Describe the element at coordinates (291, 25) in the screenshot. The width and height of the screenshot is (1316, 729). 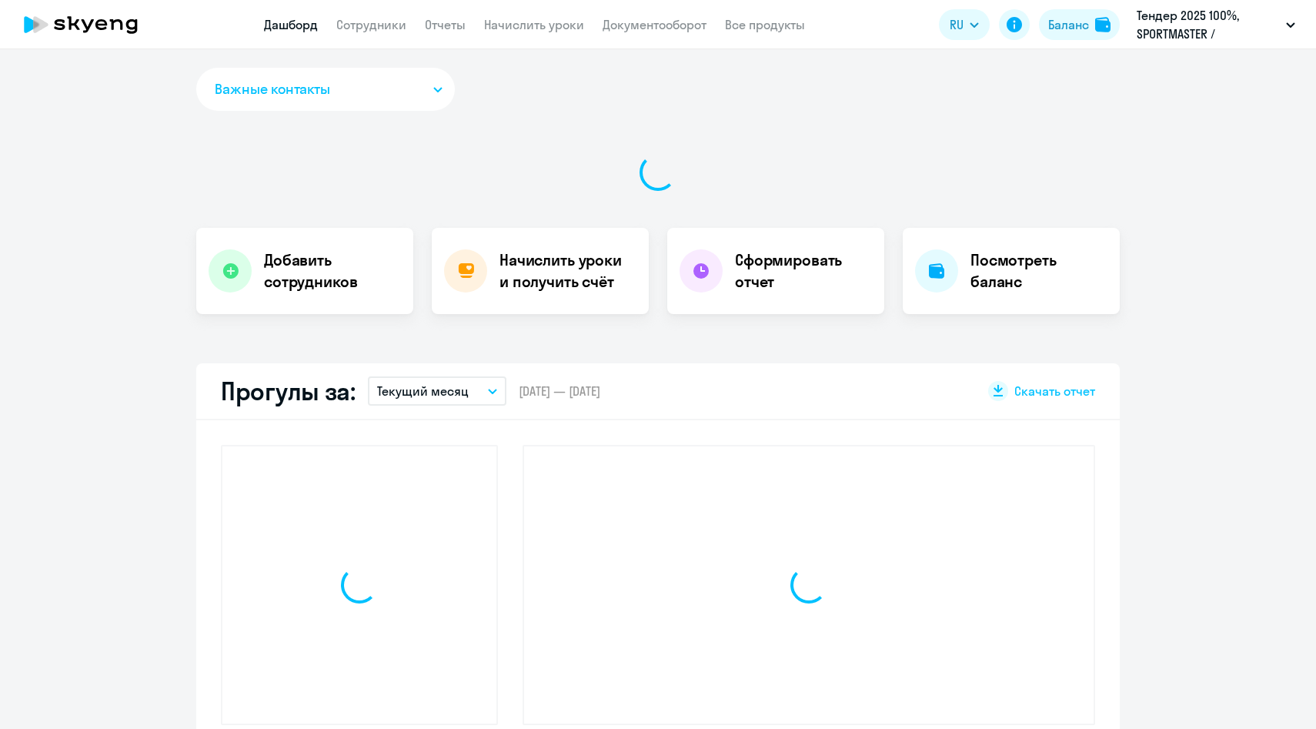
I see `a: Дашборд` at that location.